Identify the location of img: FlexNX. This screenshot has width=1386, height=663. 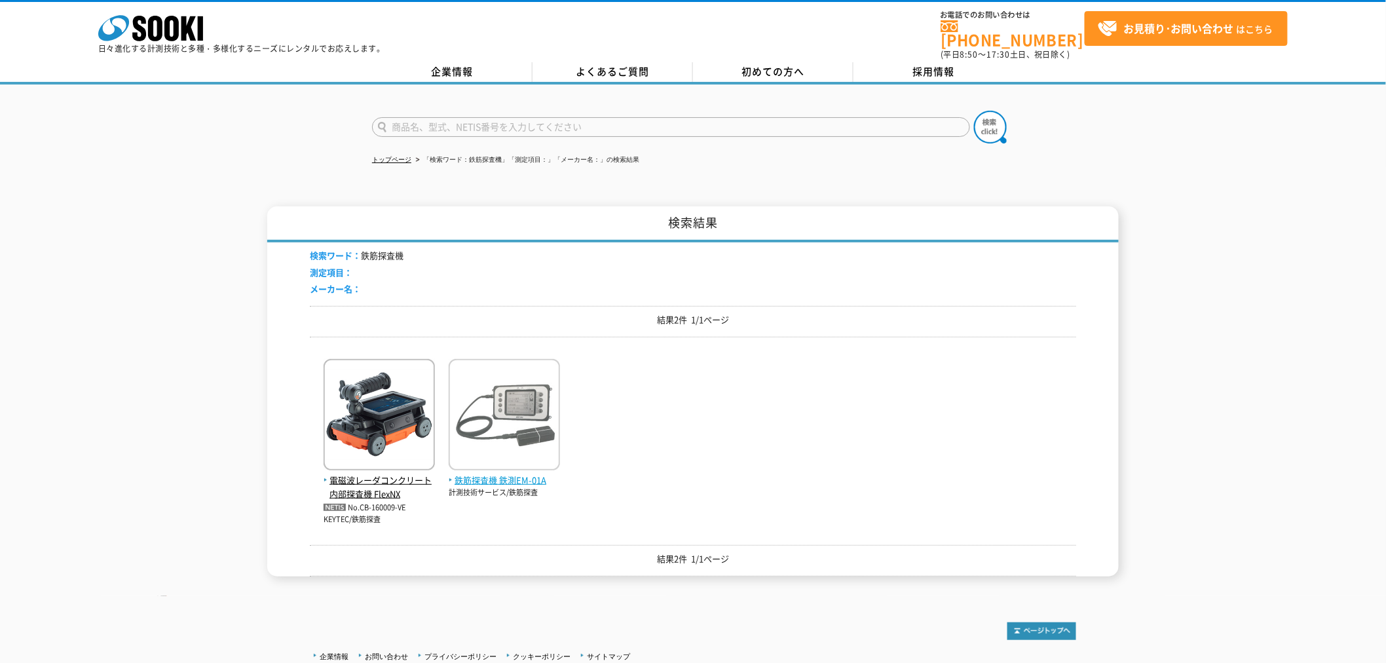
(379, 416).